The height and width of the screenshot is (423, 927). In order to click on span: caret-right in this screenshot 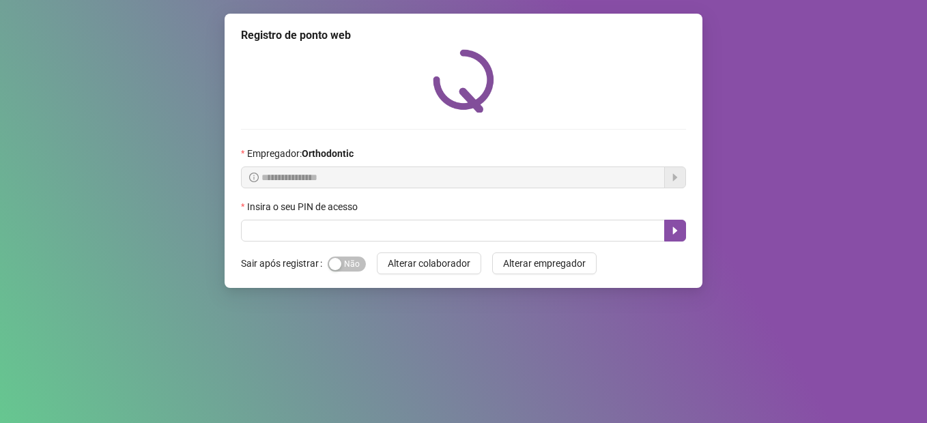, I will do `click(675, 231)`.